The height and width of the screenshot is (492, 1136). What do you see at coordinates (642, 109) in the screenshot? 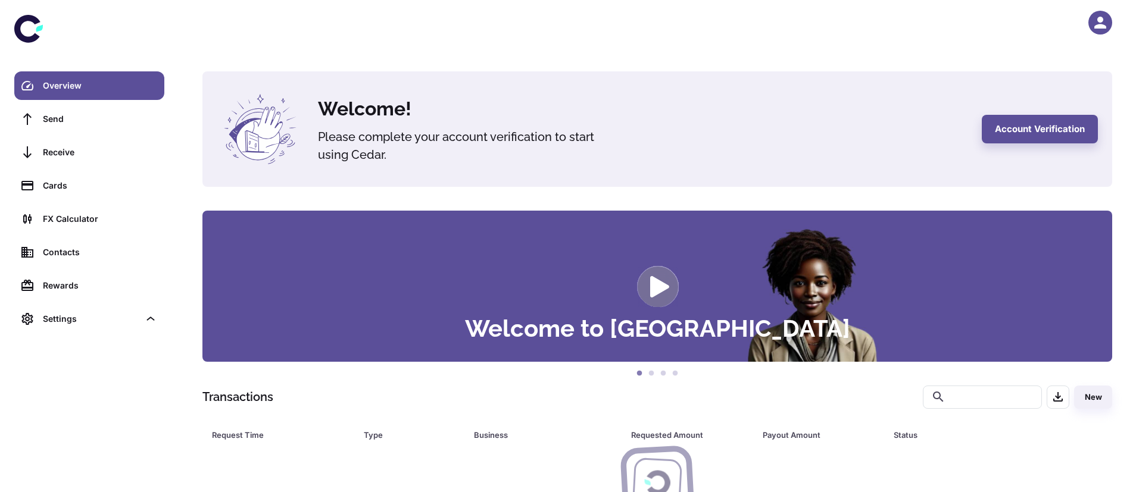
I see `h4: Welcome!` at bounding box center [642, 109].